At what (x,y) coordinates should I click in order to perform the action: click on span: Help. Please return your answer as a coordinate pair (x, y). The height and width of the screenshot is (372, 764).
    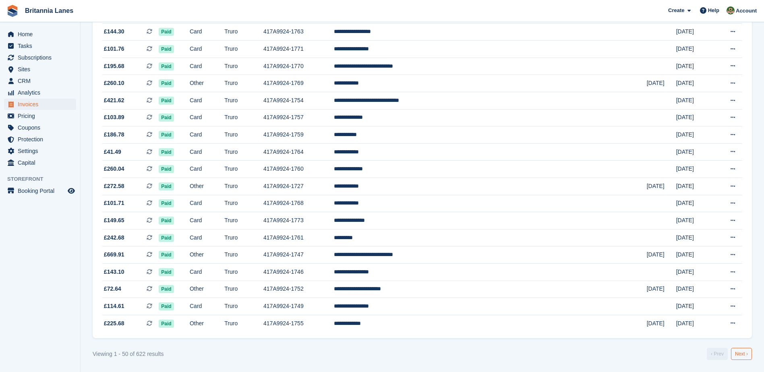
    Looking at the image, I should click on (713, 10).